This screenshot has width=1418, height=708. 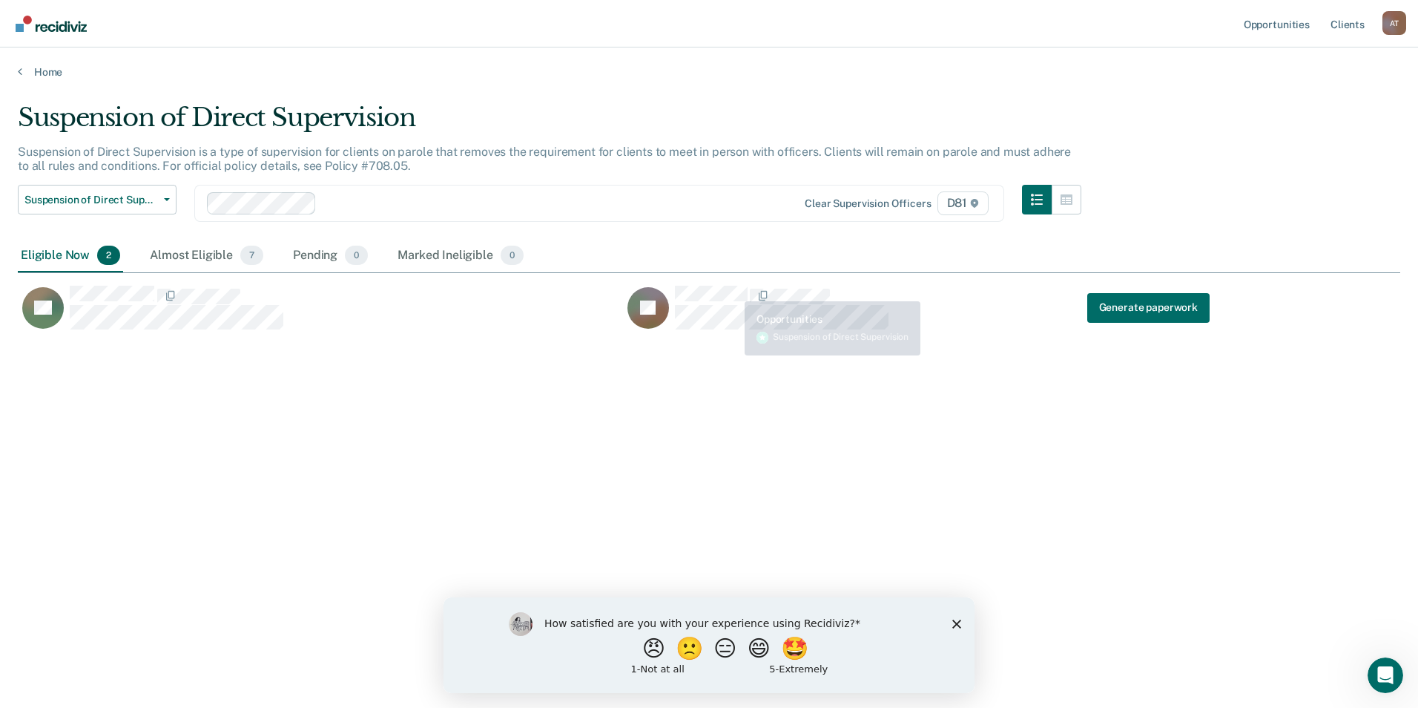 I want to click on button: 4, so click(x=317, y=51).